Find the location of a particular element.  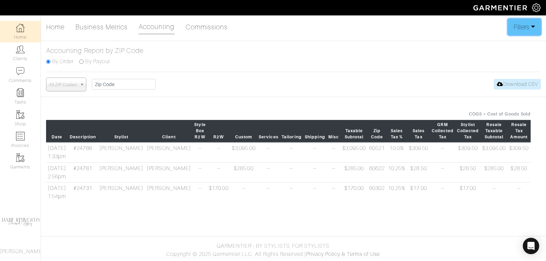

img: orders-icon-0abe47150d42831381b5fb84f609e132dff9fe21cb692f30cb5eec754e2cba89.png is located at coordinates (20, 136).